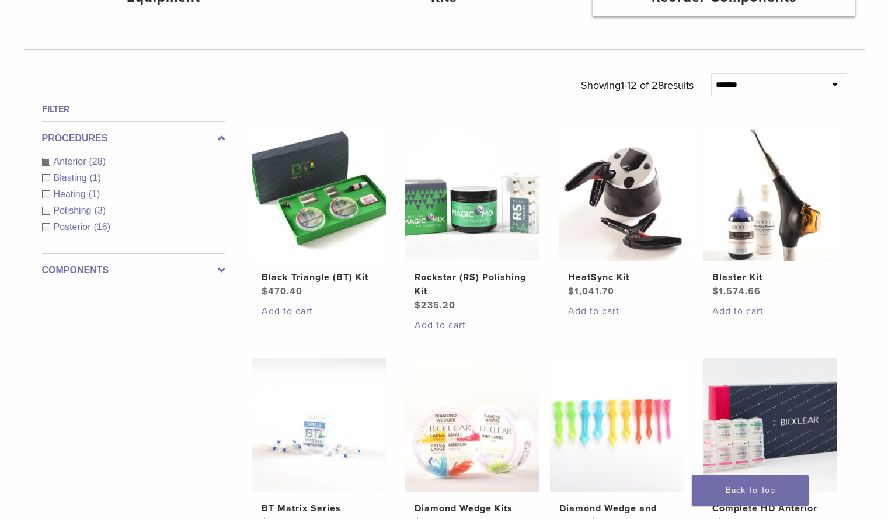  What do you see at coordinates (71, 194) in the screenshot?
I see `span: Heating` at bounding box center [71, 194].